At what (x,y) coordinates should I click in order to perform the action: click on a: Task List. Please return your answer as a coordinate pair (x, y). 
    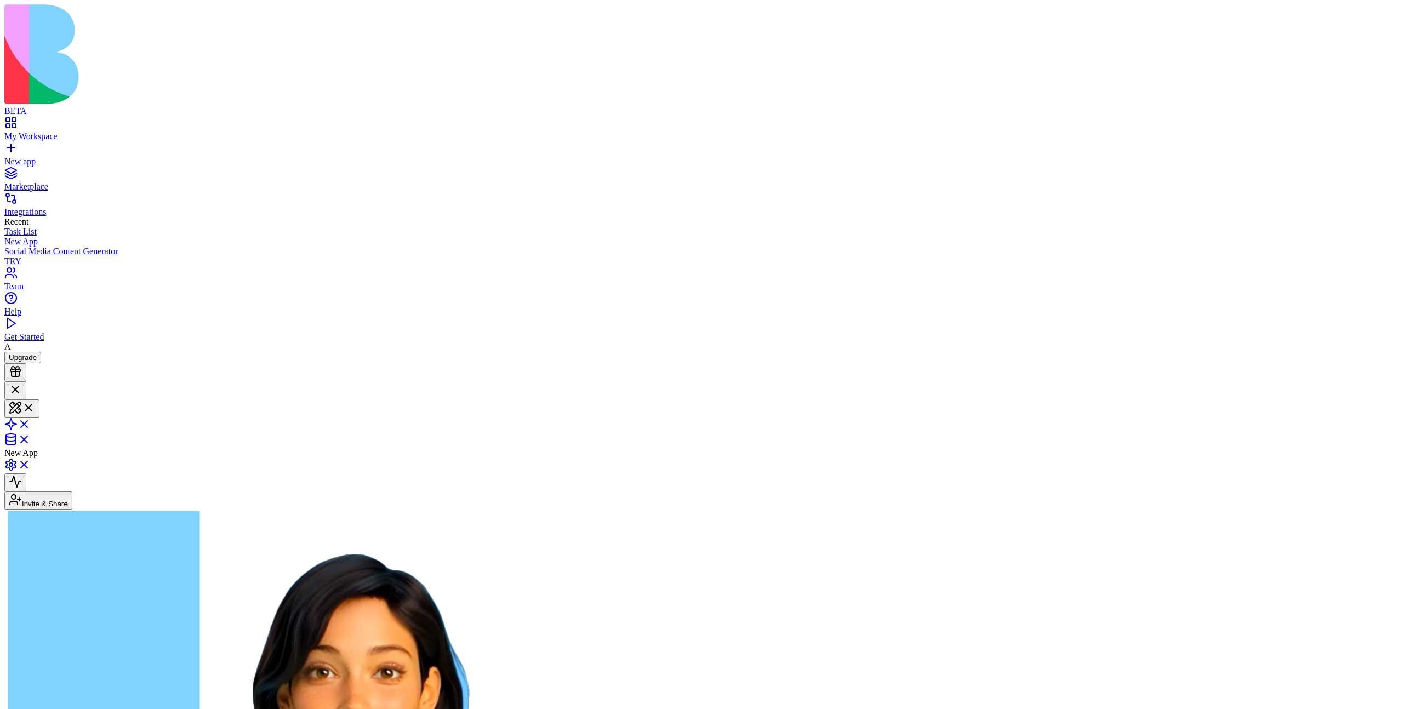
    Looking at the image, I should click on (702, 232).